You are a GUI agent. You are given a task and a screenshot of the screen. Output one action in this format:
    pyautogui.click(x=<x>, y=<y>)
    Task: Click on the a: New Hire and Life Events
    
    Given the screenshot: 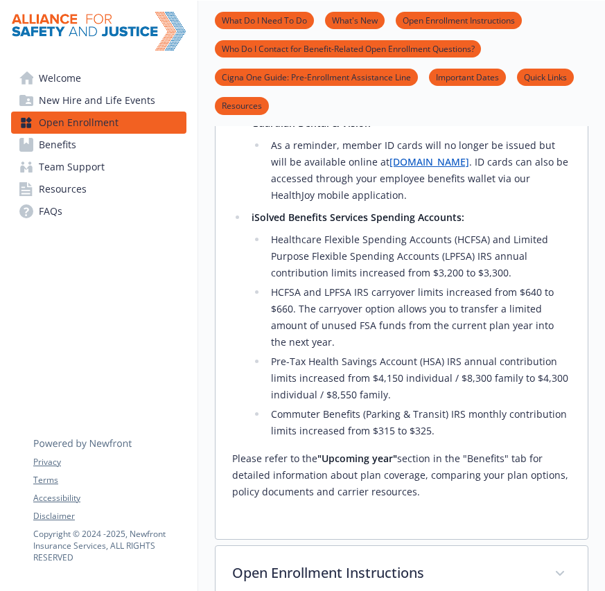 What is the action you would take?
    pyautogui.click(x=98, y=100)
    